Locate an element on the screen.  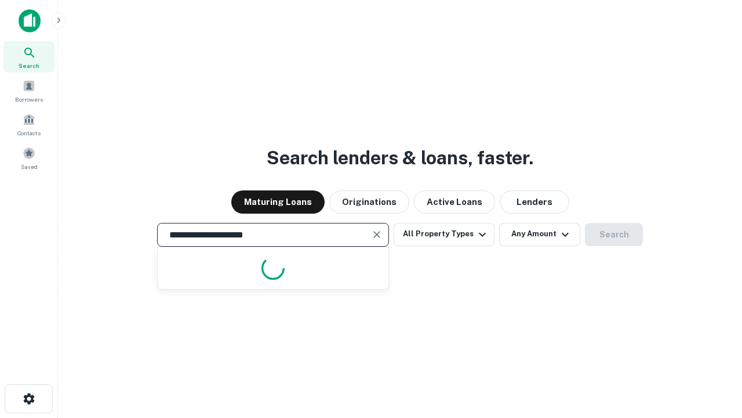
a: Contacts is located at coordinates (29, 124).